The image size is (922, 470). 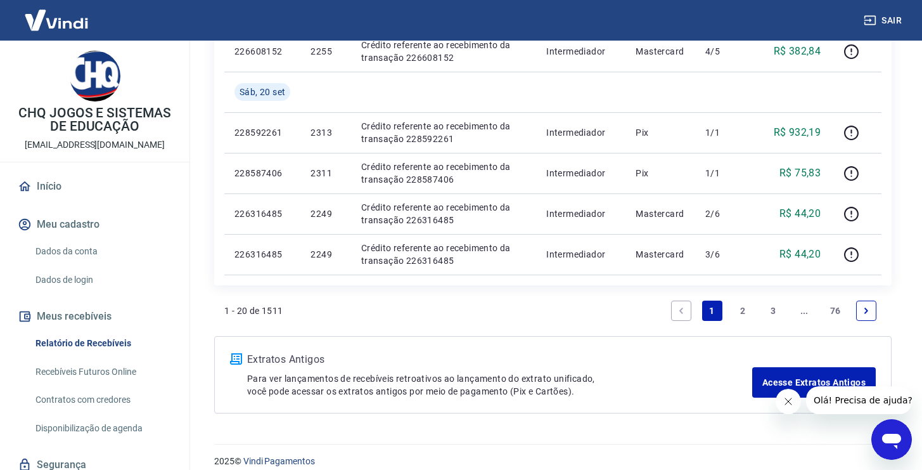 What do you see at coordinates (95, 76) in the screenshot?
I see `img: e5bfdad4-339e-4784-9208-21d46ab39991.jpeg` at bounding box center [95, 76].